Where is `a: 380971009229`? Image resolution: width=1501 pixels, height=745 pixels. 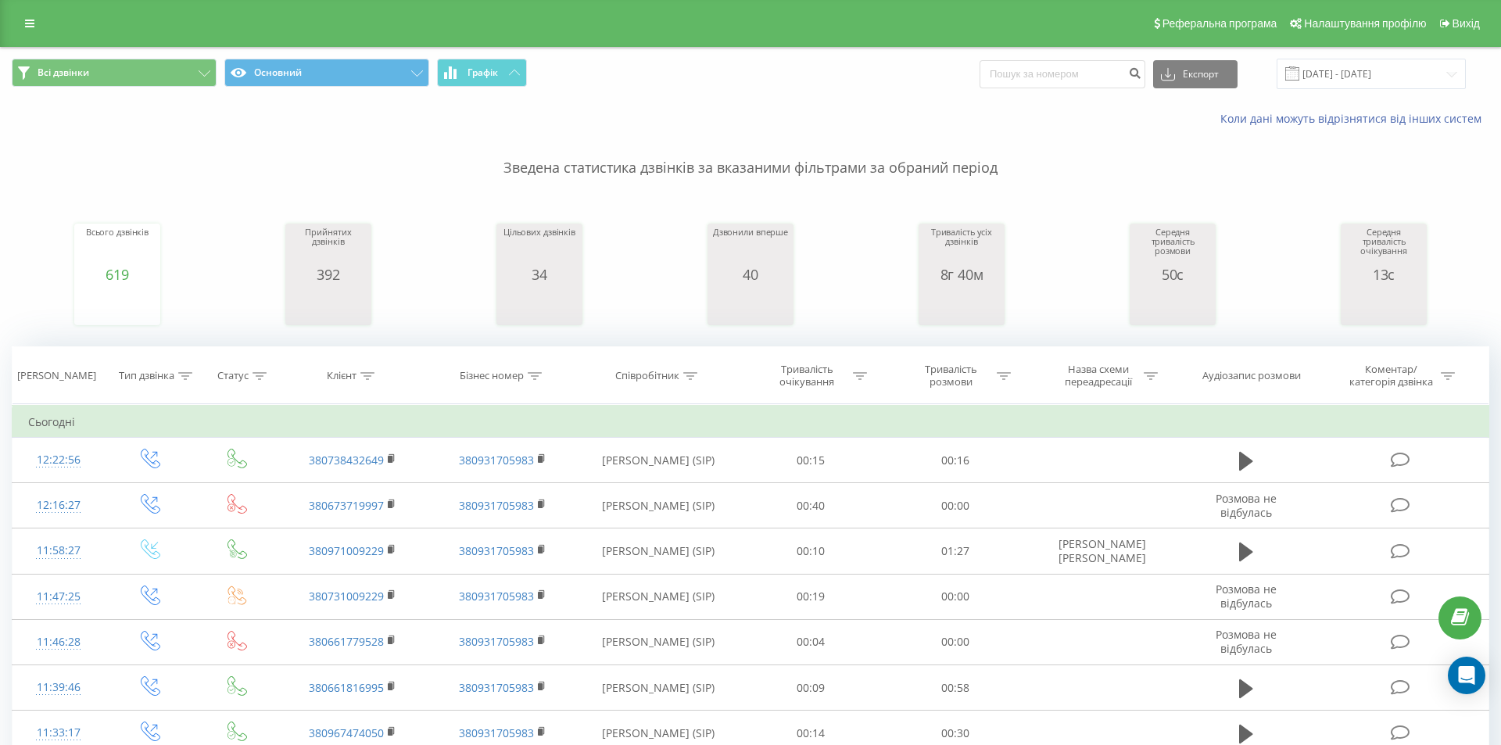
a: 380971009229 is located at coordinates (346, 550).